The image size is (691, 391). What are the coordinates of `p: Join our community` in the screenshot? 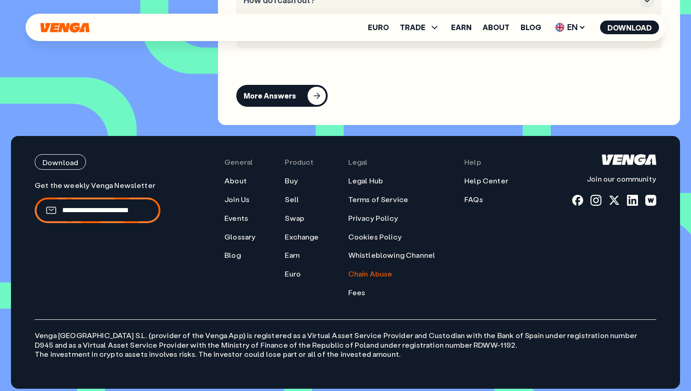 It's located at (614, 179).